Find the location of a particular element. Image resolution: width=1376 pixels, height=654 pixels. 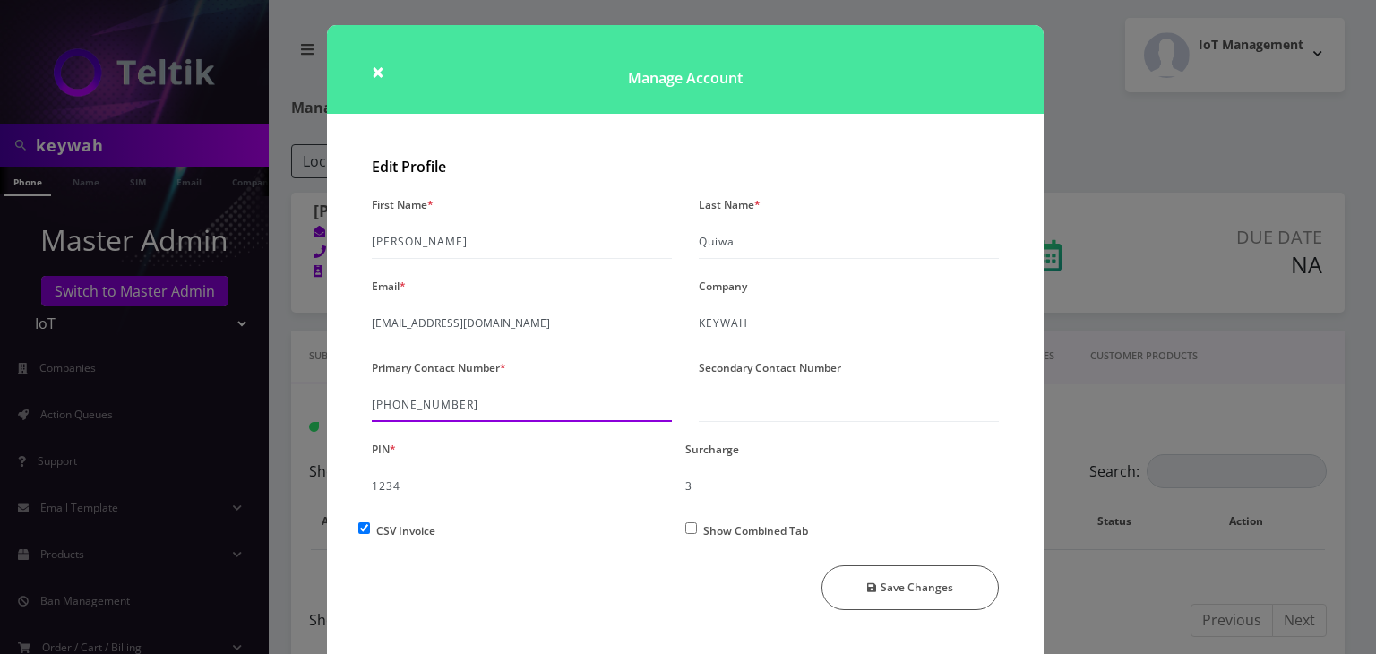

input: Enter Company is located at coordinates (848, 323).